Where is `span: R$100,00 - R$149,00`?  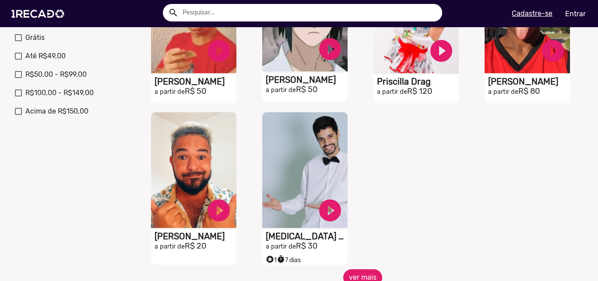 span: R$100,00 - R$149,00 is located at coordinates (60, 93).